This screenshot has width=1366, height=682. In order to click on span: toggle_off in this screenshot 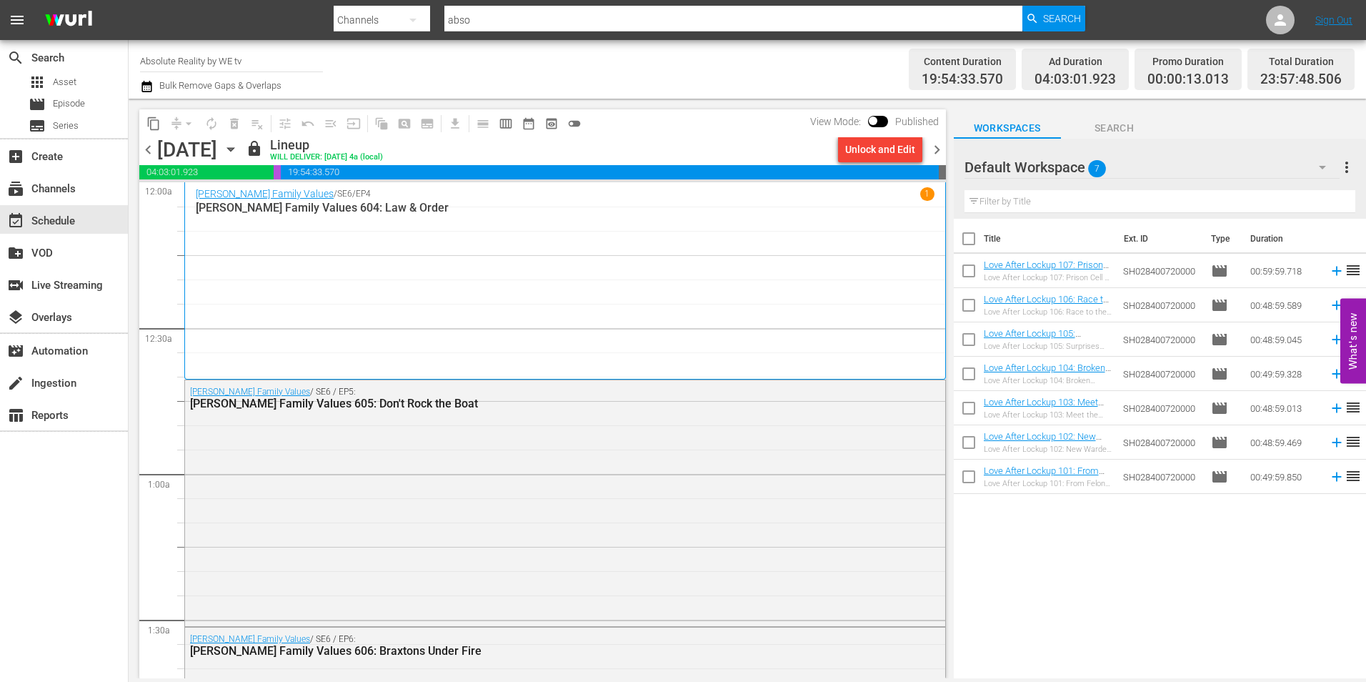, I will do `click(574, 124)`.